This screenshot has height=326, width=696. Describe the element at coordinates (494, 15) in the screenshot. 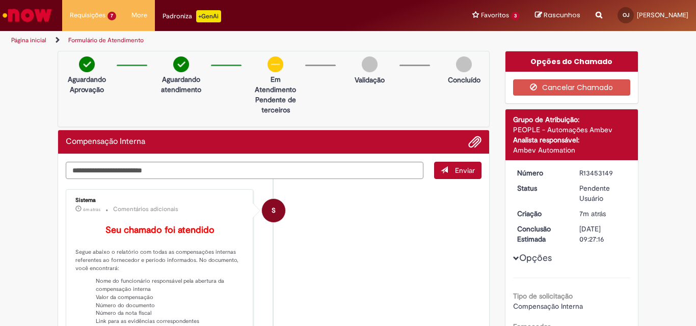

I see `span: Favoritos` at that location.